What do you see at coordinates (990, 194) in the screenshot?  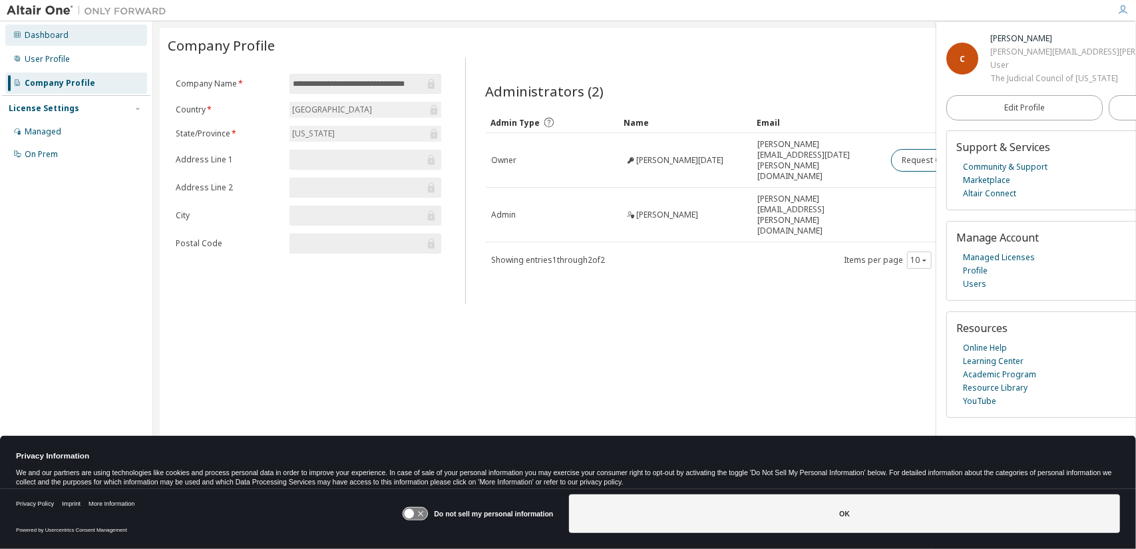 I see `a: Altair Connect` at bounding box center [990, 194].